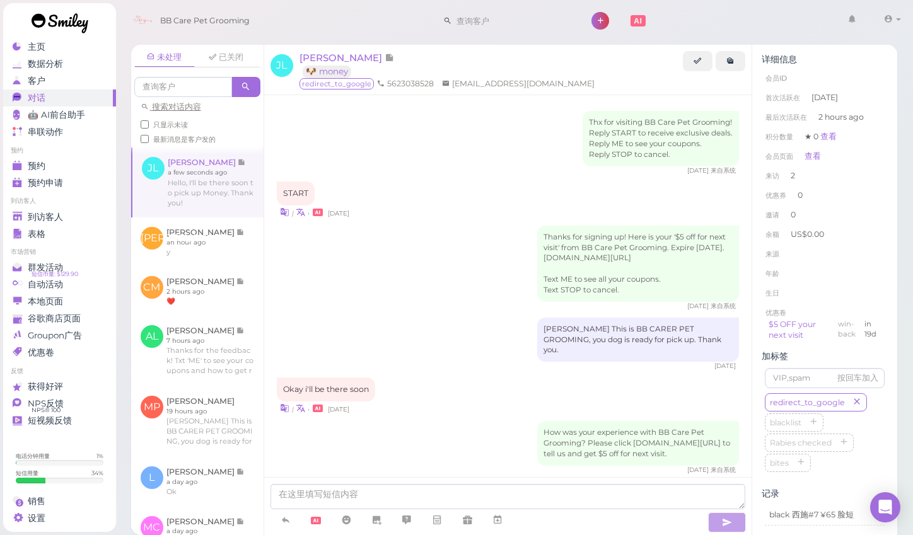 The height and width of the screenshot is (535, 913). I want to click on span: 群发活动, so click(45, 267).